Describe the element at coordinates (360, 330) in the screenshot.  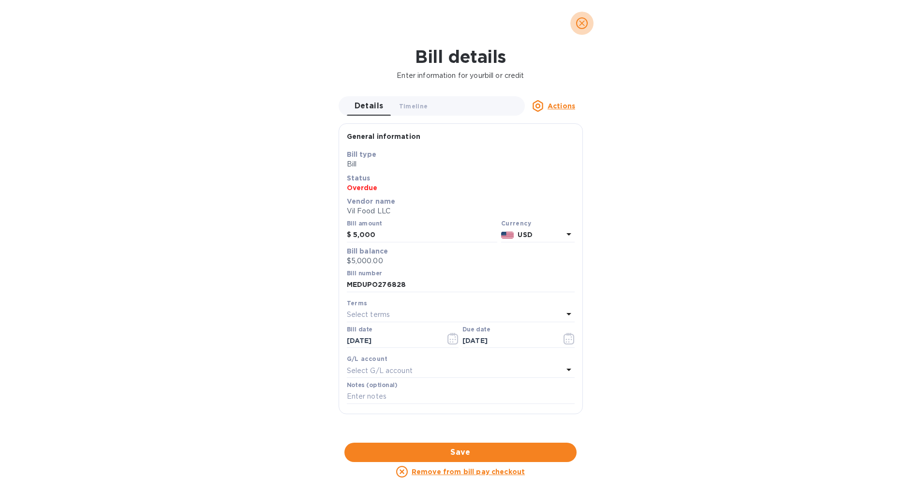
I see `label: Bill date` at that location.